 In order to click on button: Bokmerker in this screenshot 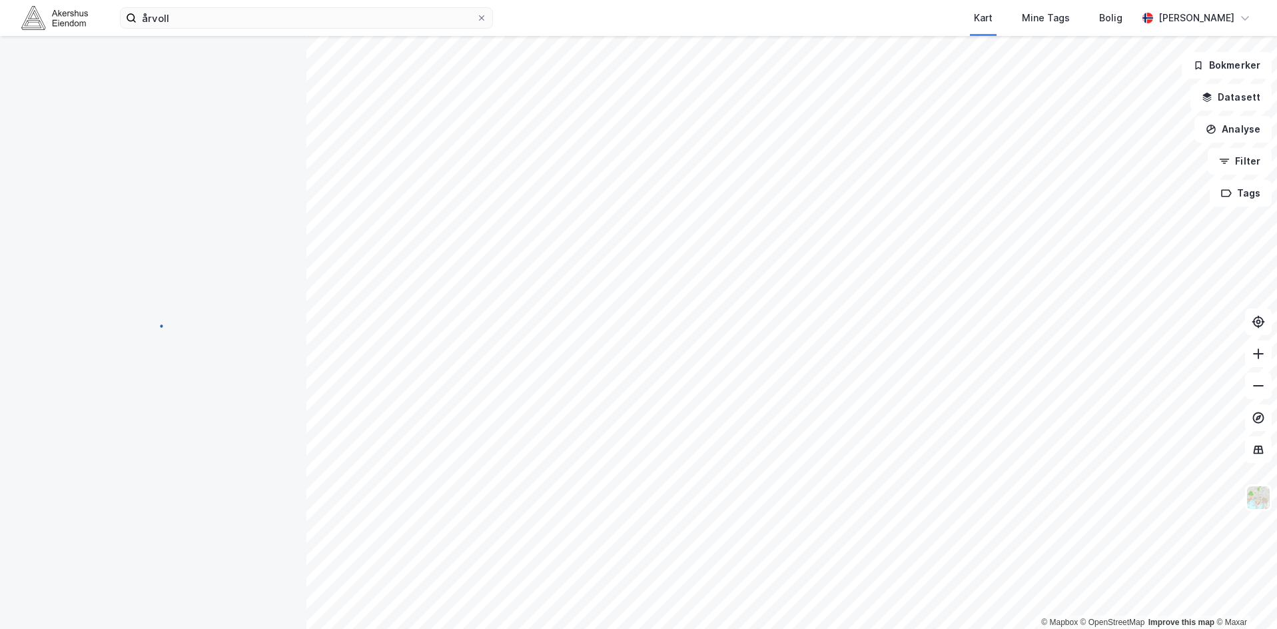, I will do `click(1226, 65)`.